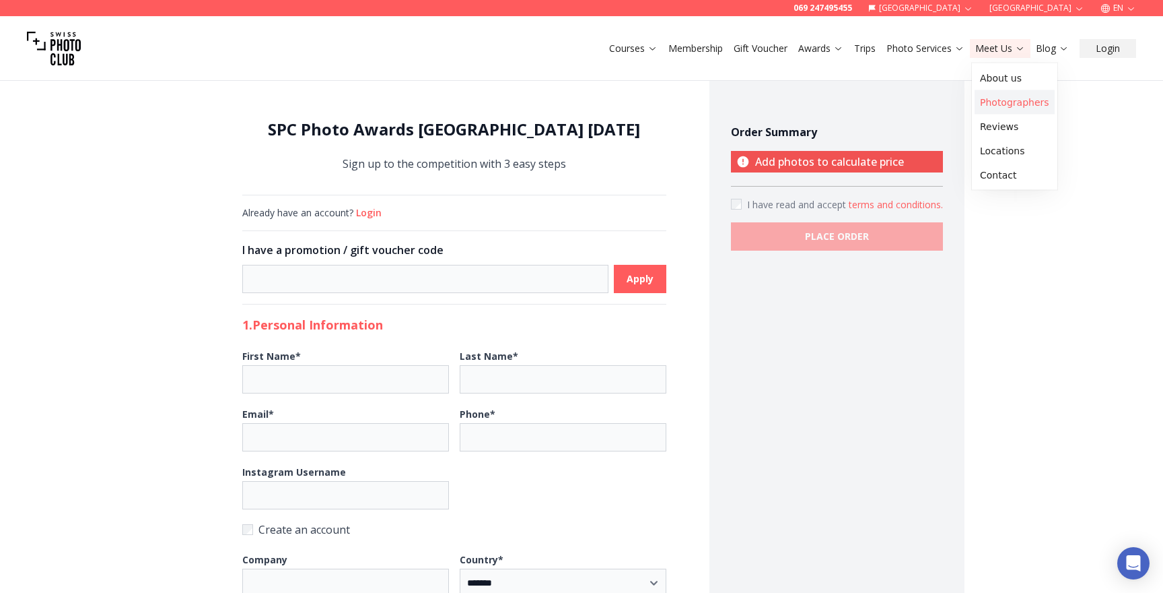 The width and height of the screenshot is (1163, 593). Describe the element at coordinates (1015, 175) in the screenshot. I see `a: Contact` at that location.